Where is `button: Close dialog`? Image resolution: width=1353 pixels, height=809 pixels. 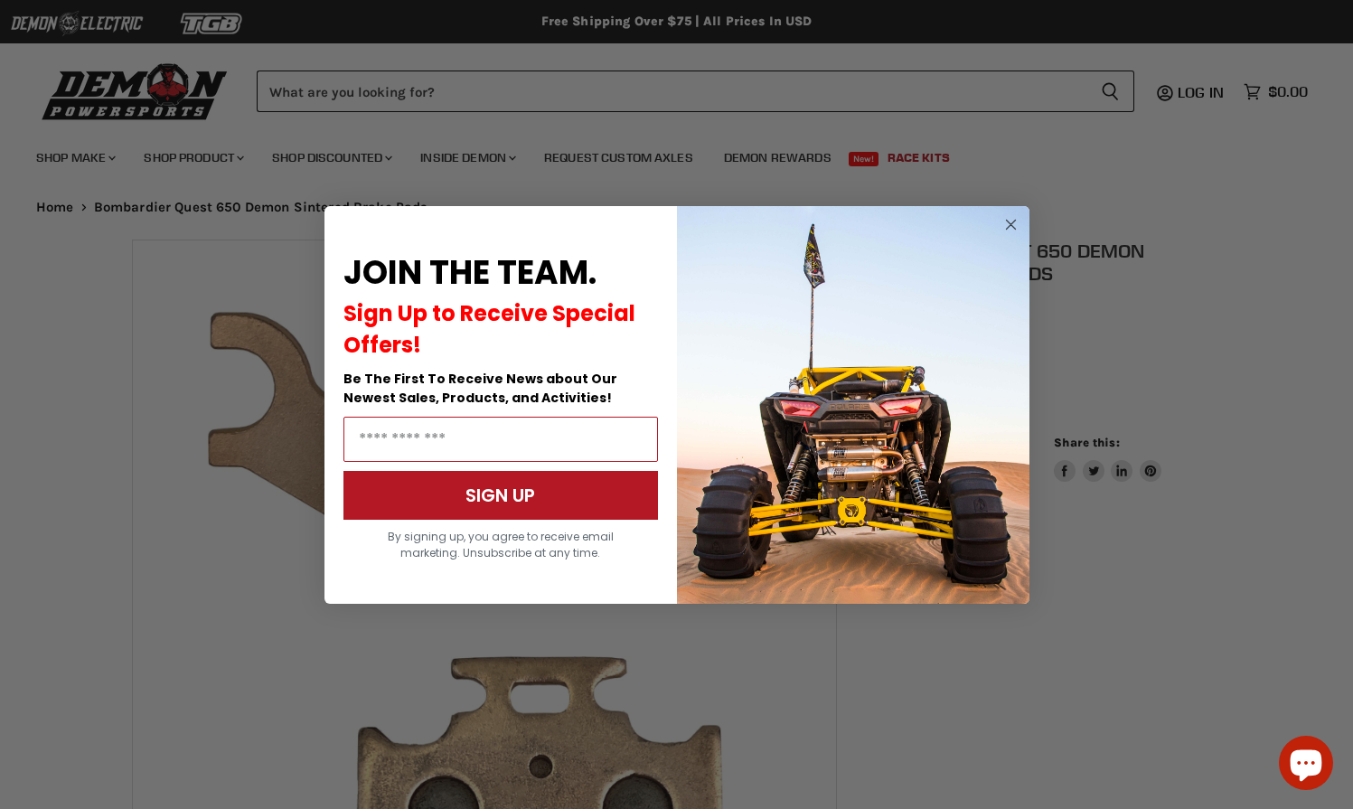
button: Close dialog is located at coordinates (1010, 224).